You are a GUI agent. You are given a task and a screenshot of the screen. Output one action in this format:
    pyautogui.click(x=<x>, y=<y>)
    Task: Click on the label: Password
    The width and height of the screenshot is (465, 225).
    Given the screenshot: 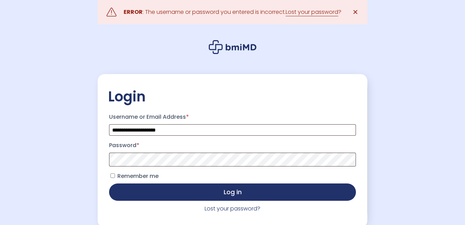 What is the action you would take?
    pyautogui.click(x=233, y=146)
    